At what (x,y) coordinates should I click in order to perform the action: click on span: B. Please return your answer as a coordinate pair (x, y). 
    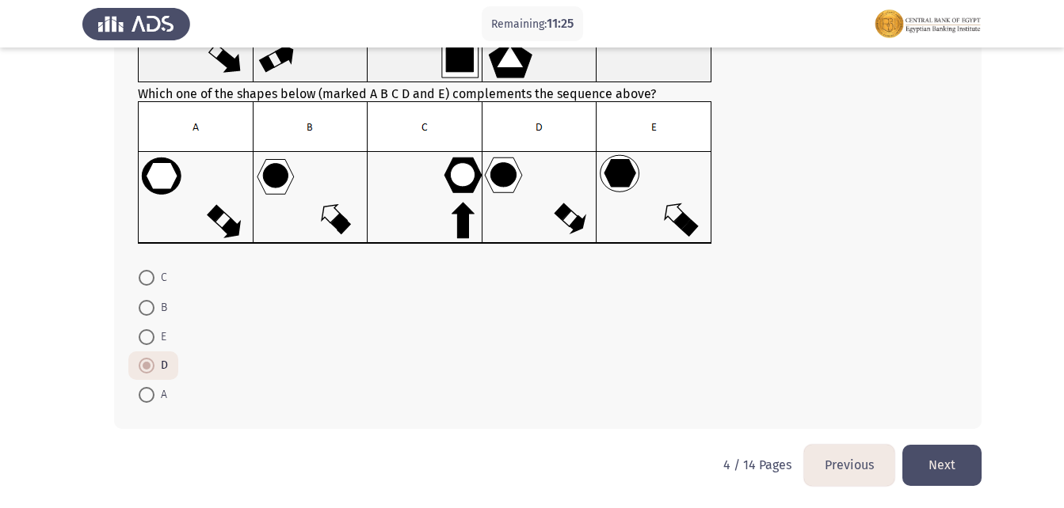
    Looking at the image, I should click on (161, 308).